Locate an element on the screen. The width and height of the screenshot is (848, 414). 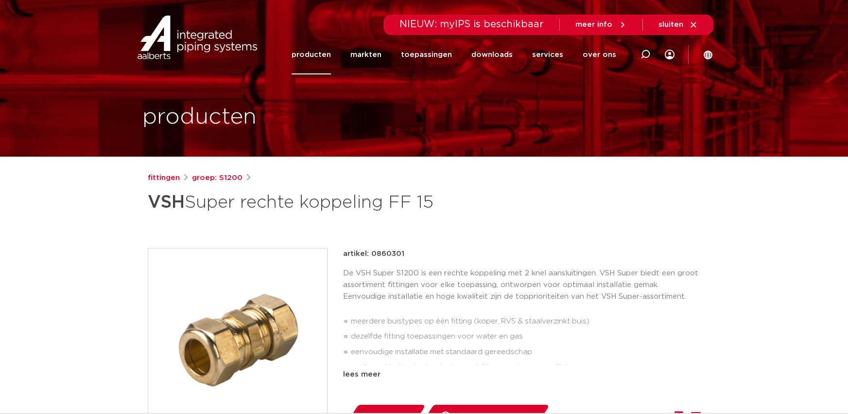
a: producten is located at coordinates (311, 54).